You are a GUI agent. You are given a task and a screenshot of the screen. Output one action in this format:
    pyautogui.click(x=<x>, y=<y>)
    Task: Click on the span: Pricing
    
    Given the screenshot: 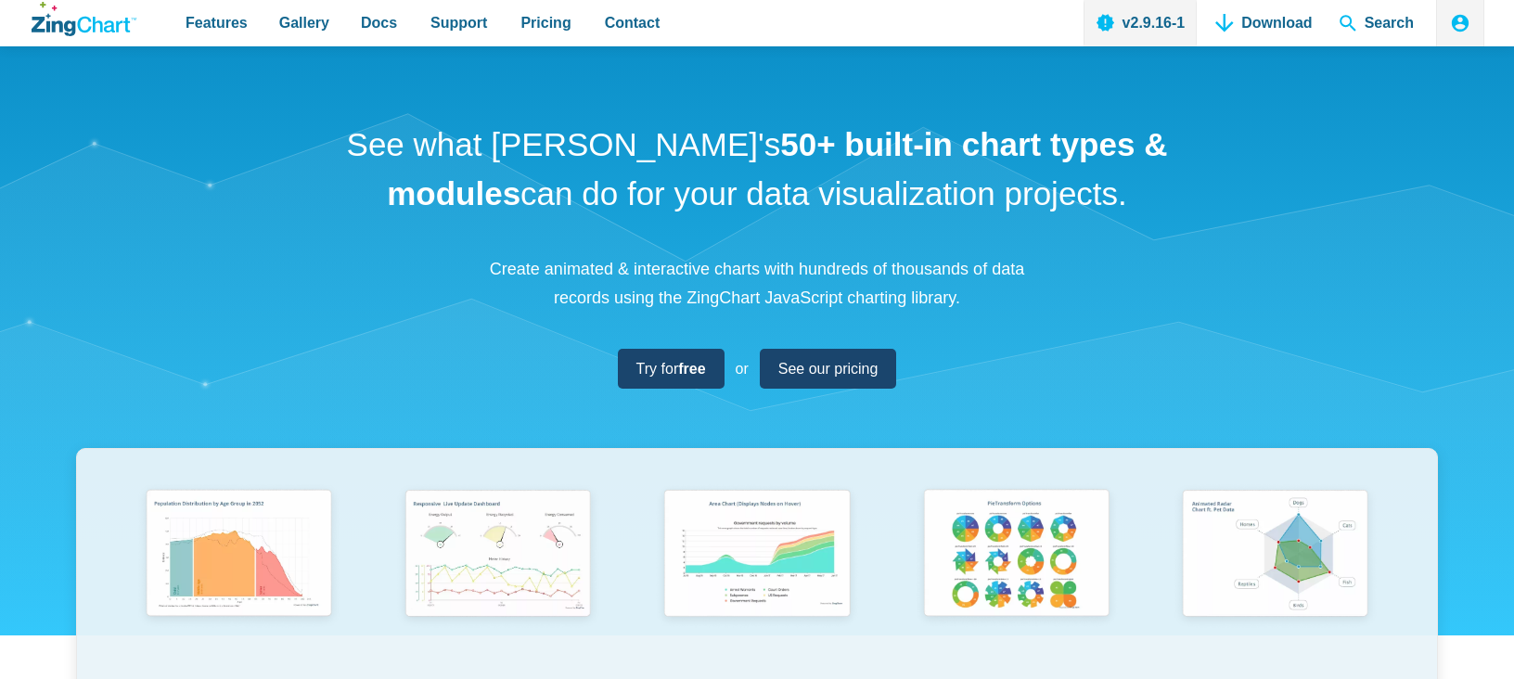 What is the action you would take?
    pyautogui.click(x=546, y=22)
    